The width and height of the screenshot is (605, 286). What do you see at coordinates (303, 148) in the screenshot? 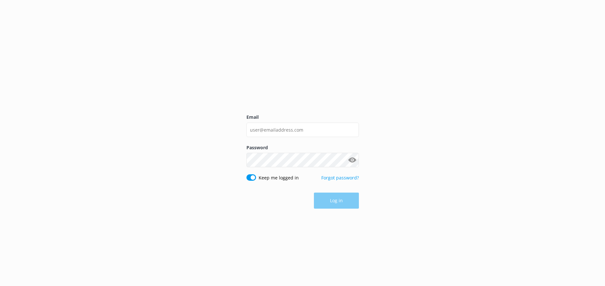
I see `label: Password` at bounding box center [303, 148].